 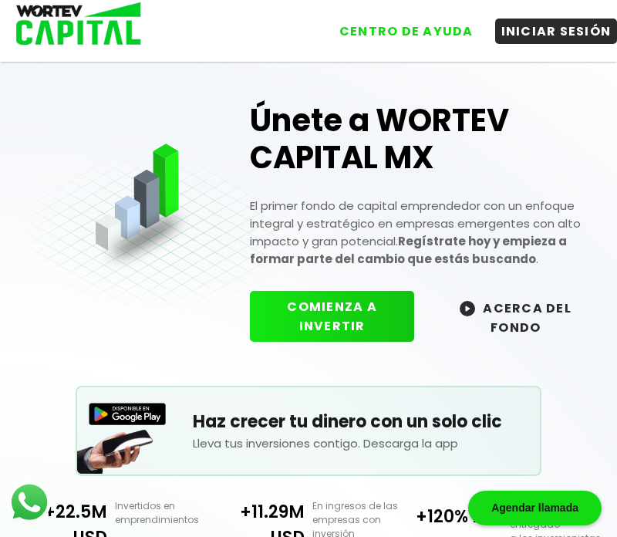 I want to click on img: Teléfono, so click(x=116, y=443).